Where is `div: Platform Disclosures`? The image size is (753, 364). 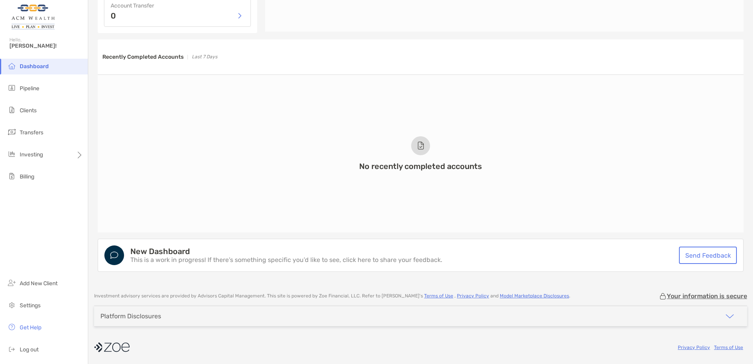
div: Platform Disclosures is located at coordinates (131, 316).